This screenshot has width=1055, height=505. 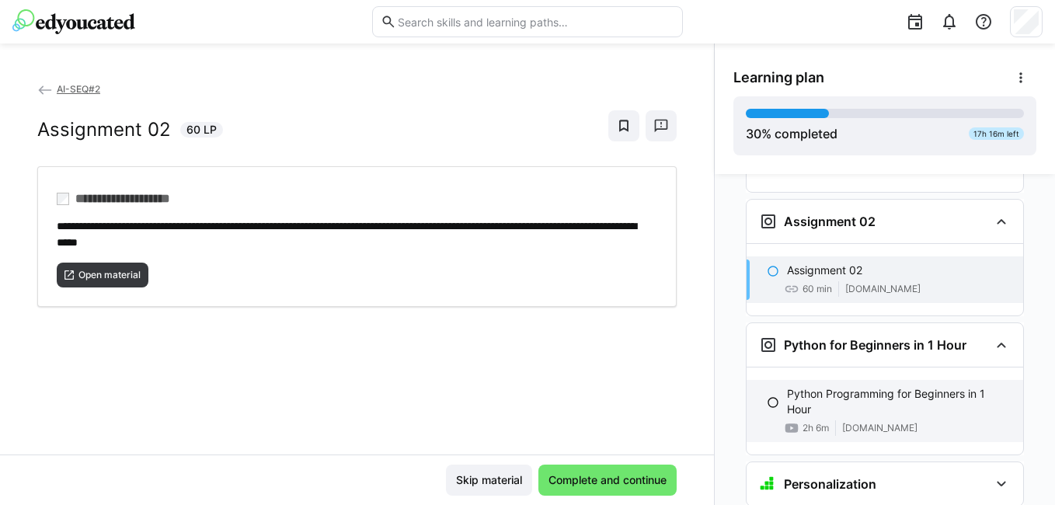 I want to click on button: Skip material, so click(x=489, y=480).